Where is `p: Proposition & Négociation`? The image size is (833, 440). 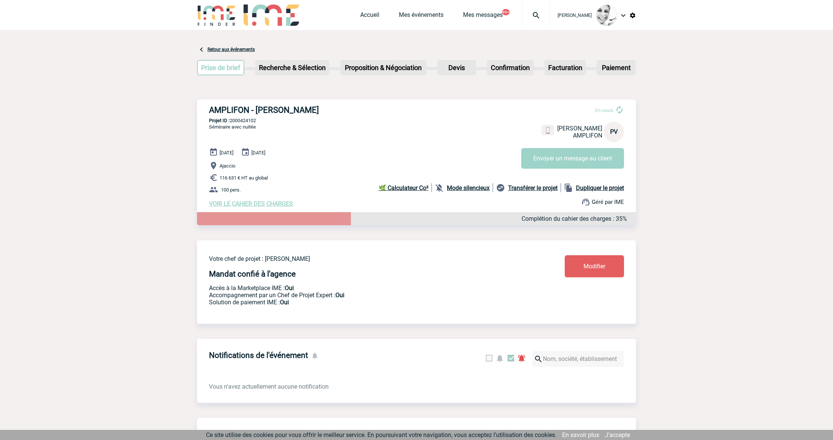 p: Proposition & Négociation is located at coordinates (383, 68).